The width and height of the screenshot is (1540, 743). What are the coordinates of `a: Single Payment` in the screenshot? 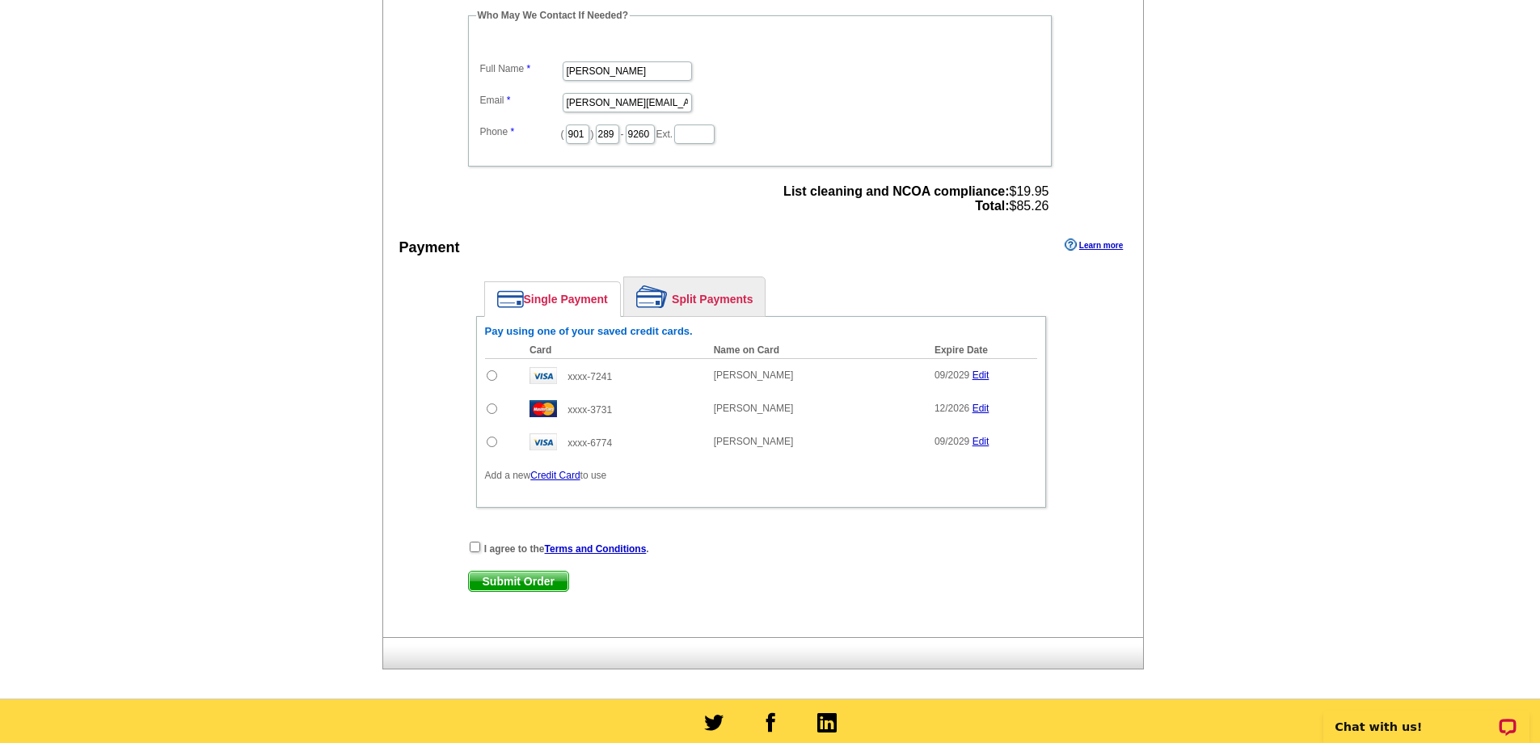 It's located at (552, 299).